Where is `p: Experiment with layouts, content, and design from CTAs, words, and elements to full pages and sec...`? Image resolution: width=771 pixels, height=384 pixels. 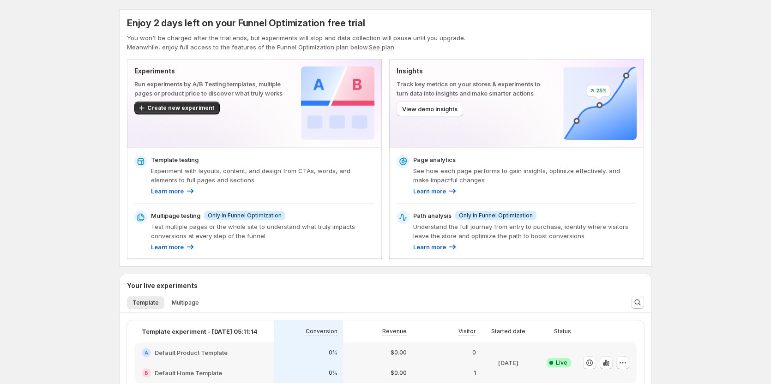
p: Experiment with layouts, content, and design from CTAs, words, and elements to full pages and sec... is located at coordinates (263, 175).